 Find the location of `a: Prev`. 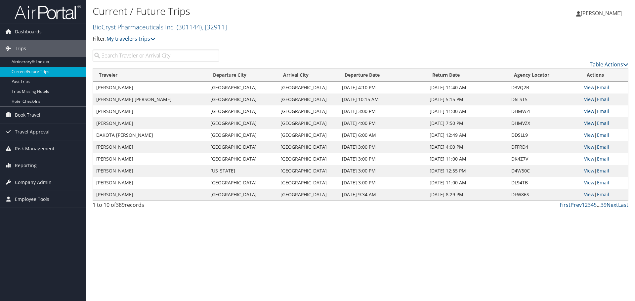

a: Prev is located at coordinates (576, 205).